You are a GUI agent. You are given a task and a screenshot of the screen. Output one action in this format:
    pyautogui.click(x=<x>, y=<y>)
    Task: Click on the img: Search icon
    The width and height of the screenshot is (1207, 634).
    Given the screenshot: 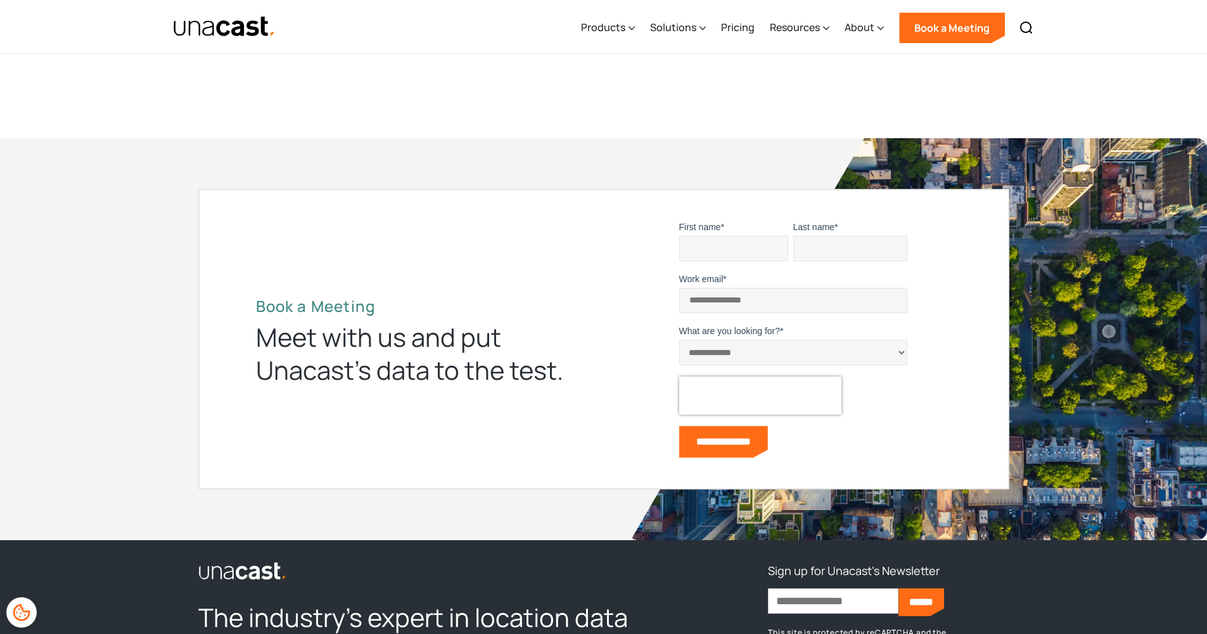 What is the action you would take?
    pyautogui.click(x=1026, y=28)
    